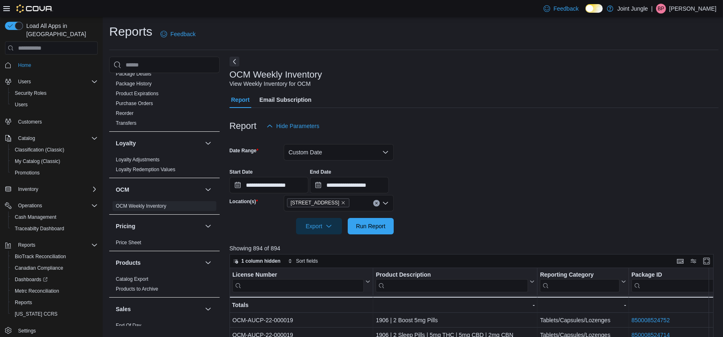 The width and height of the screenshot is (723, 337). I want to click on a: Reorder, so click(124, 113).